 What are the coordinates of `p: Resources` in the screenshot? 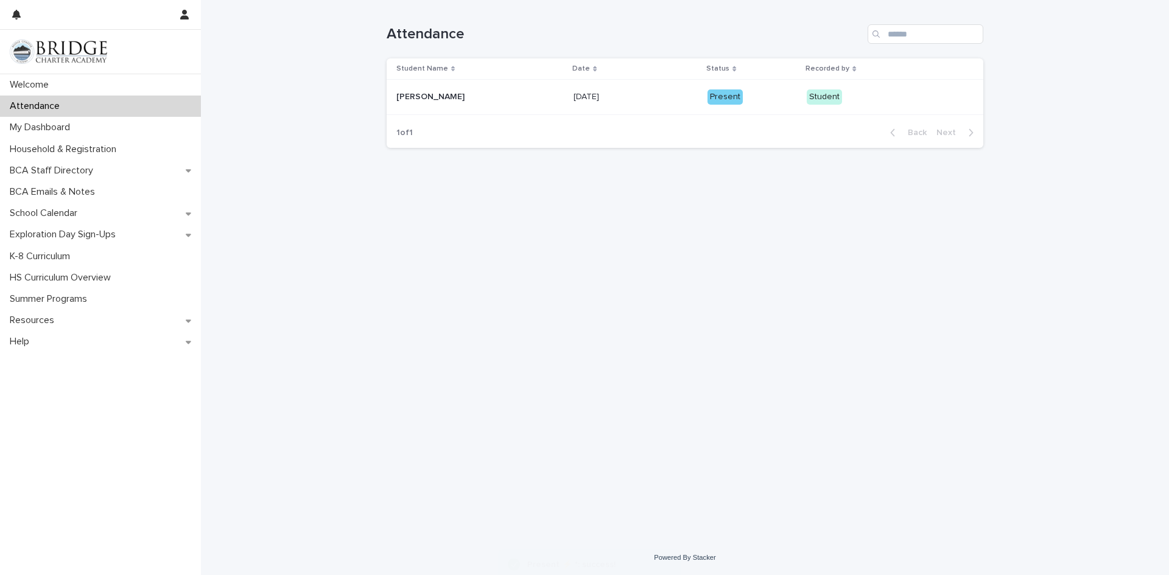 It's located at (34, 320).